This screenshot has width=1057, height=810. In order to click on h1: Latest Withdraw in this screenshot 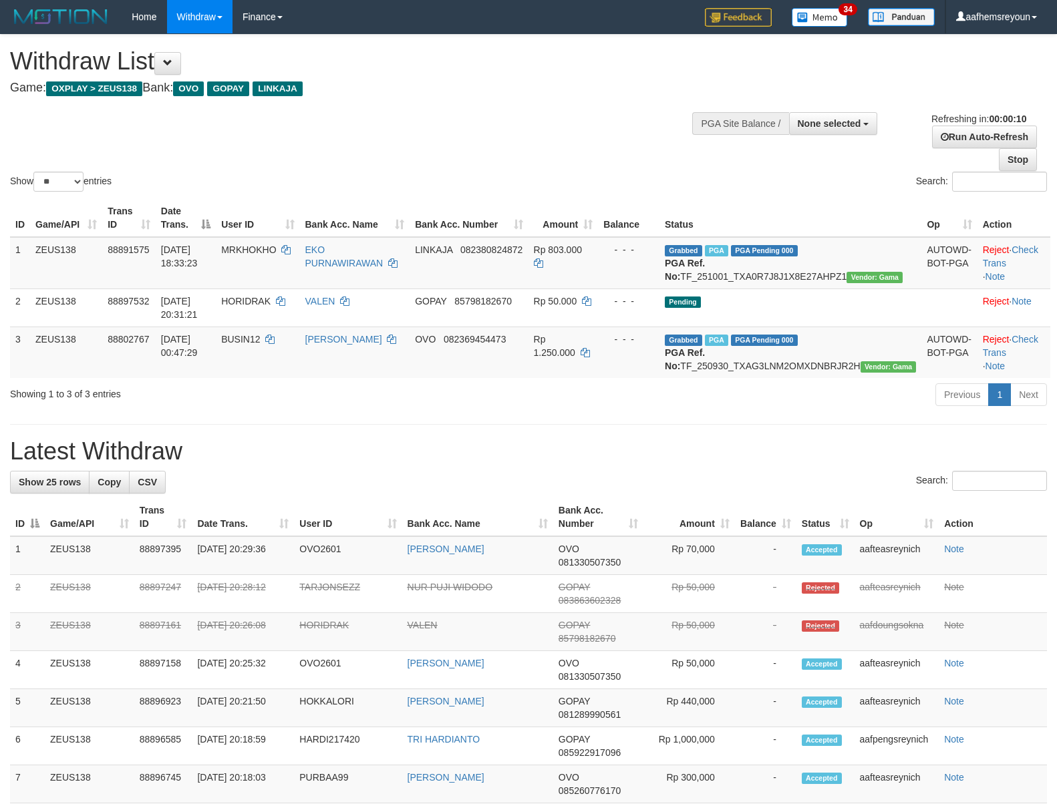, I will do `click(528, 452)`.